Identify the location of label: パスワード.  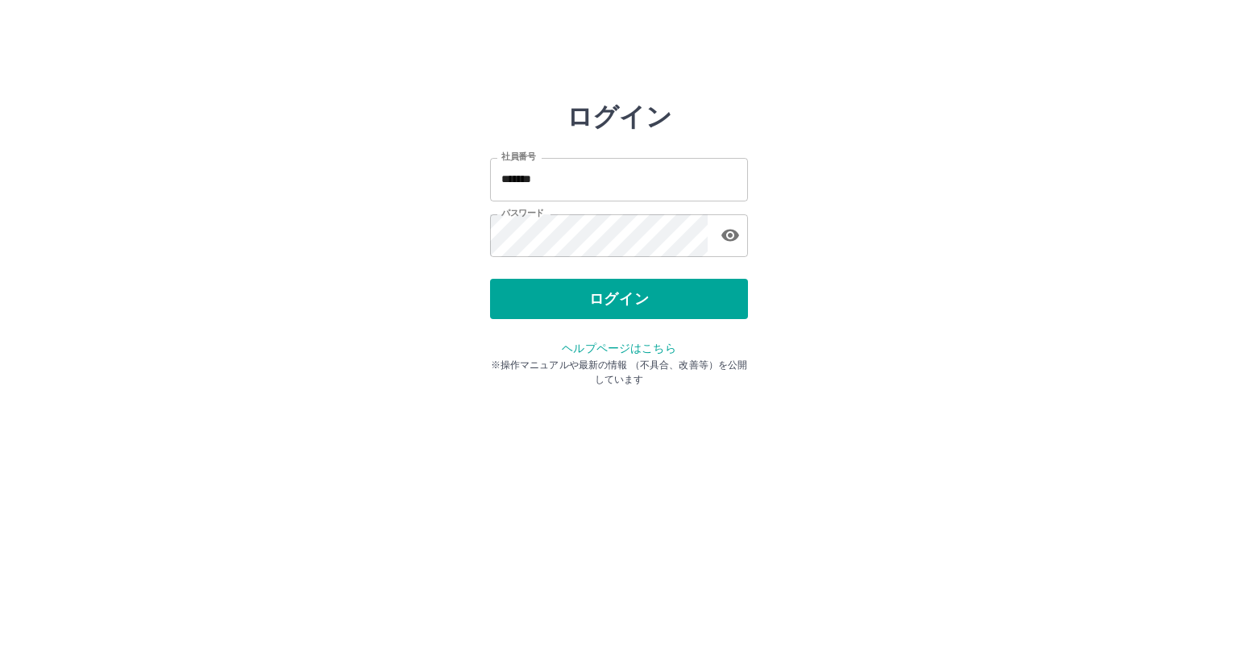
(522, 213).